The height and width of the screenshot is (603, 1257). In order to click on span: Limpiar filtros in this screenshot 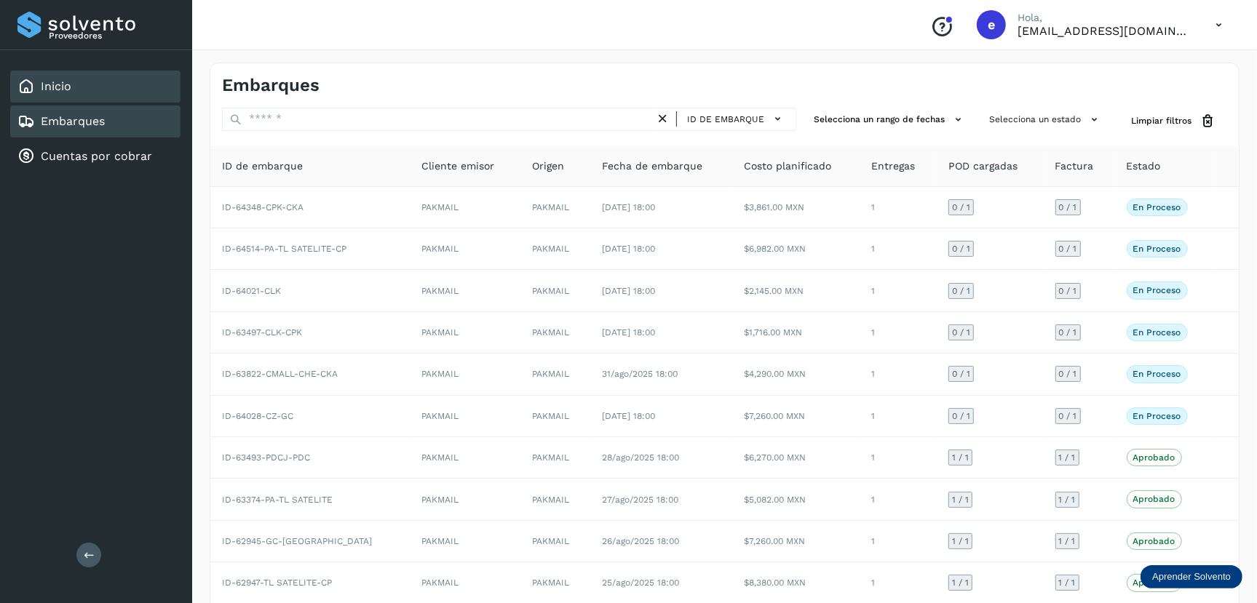, I will do `click(1161, 121)`.